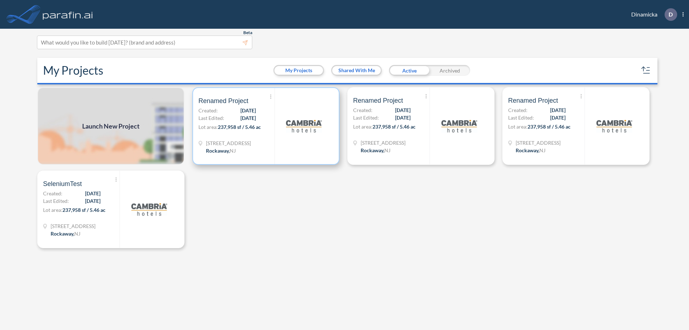 Image resolution: width=689 pixels, height=330 pixels. What do you see at coordinates (450, 70) in the screenshot?
I see `div: Archived` at bounding box center [450, 70].